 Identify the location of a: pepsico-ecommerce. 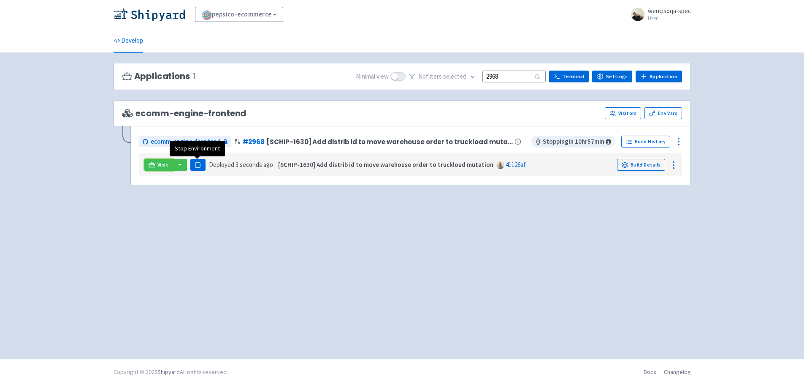
(239, 14).